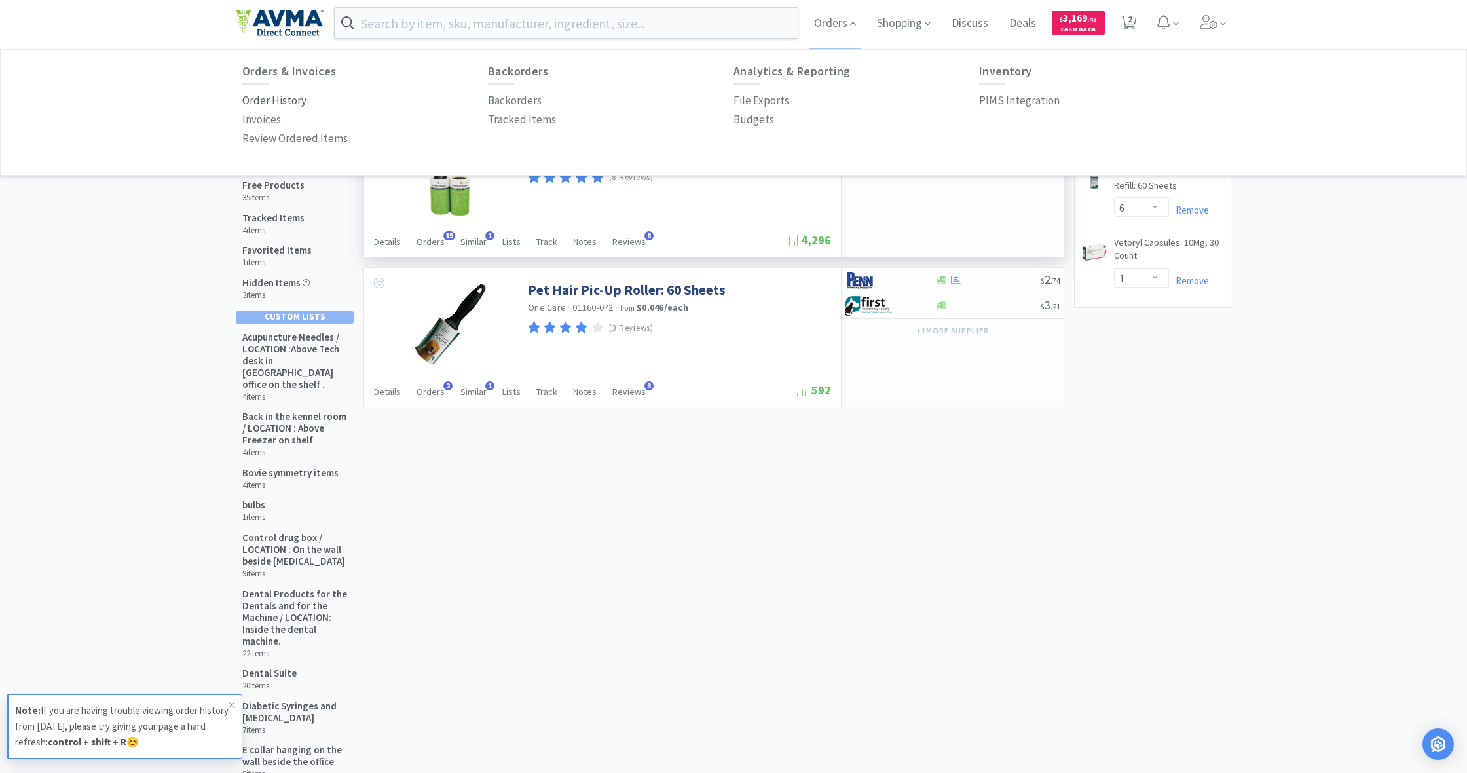 The image size is (1467, 773). What do you see at coordinates (952, 331) in the screenshot?
I see `button: +1more supplier` at bounding box center [952, 331].